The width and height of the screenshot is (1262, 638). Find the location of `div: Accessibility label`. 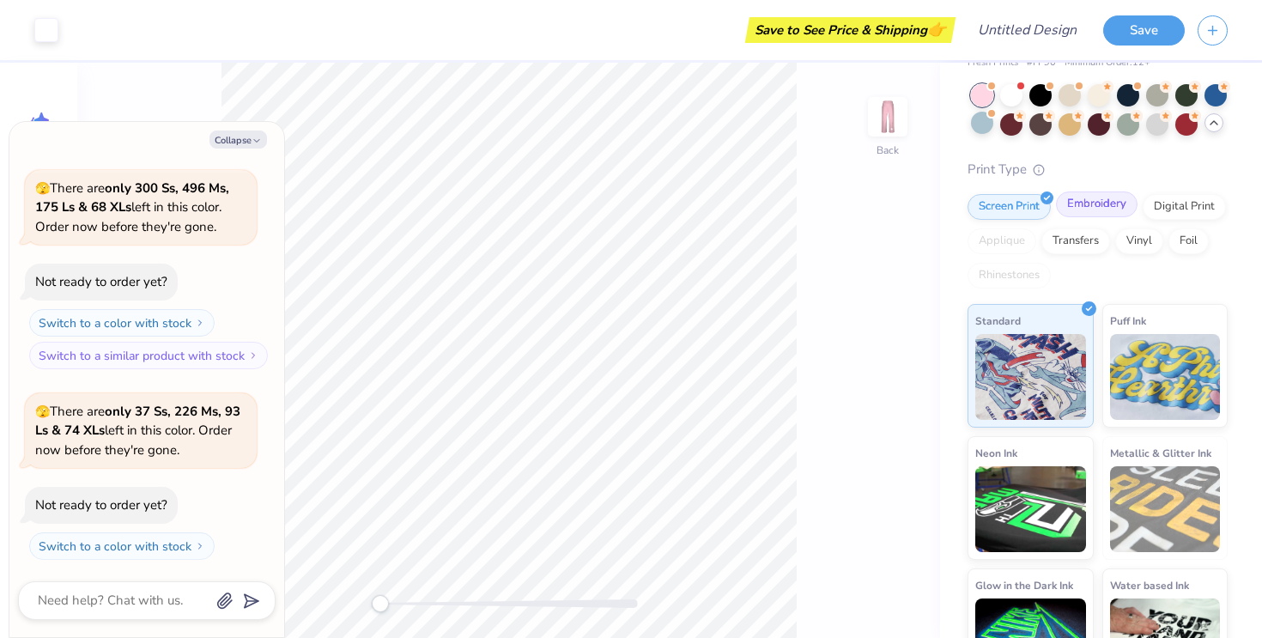

div: Accessibility label is located at coordinates (380, 604).